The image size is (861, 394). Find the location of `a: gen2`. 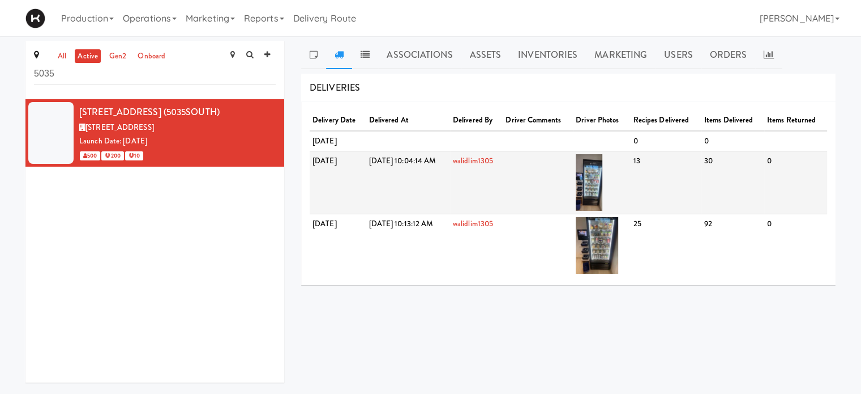

a: gen2 is located at coordinates (118, 56).